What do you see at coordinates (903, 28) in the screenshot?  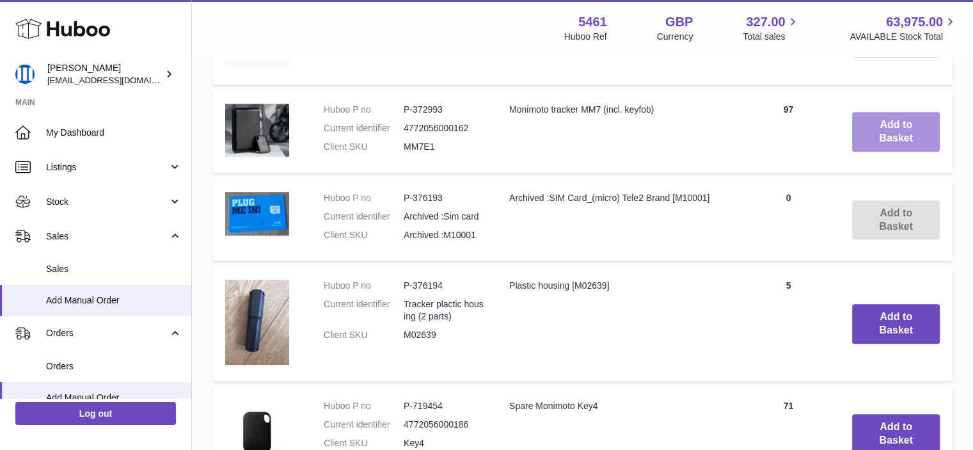 I see `a: 63,975.00 AVAILABLE Stock Total` at bounding box center [903, 28].